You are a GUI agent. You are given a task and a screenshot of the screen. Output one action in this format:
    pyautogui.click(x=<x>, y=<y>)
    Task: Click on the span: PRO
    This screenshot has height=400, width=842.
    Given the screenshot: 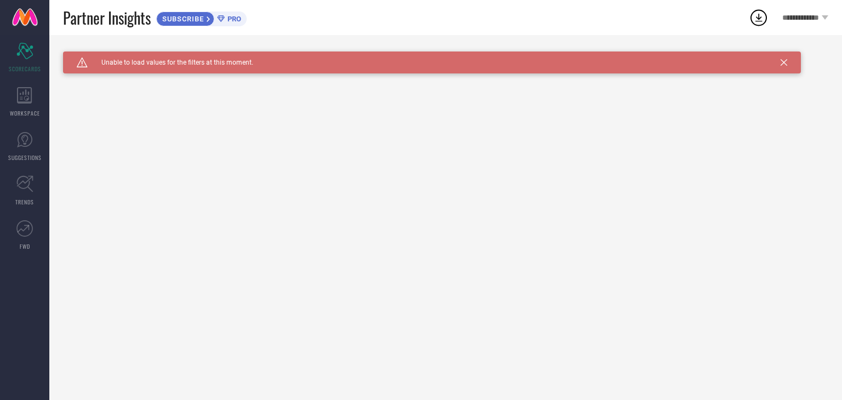 What is the action you would take?
    pyautogui.click(x=233, y=19)
    